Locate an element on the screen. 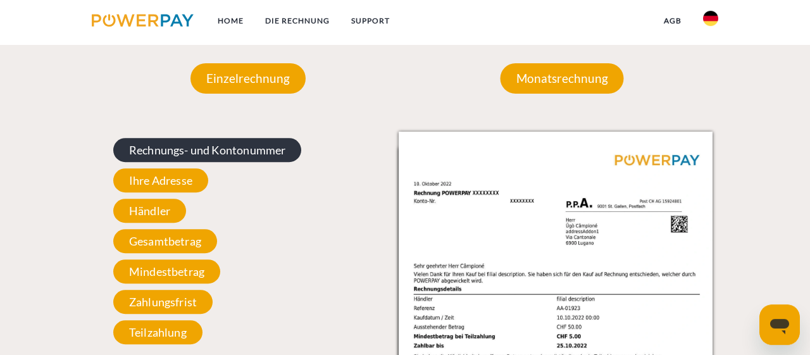  p: Einzelrechnung is located at coordinates (248, 78).